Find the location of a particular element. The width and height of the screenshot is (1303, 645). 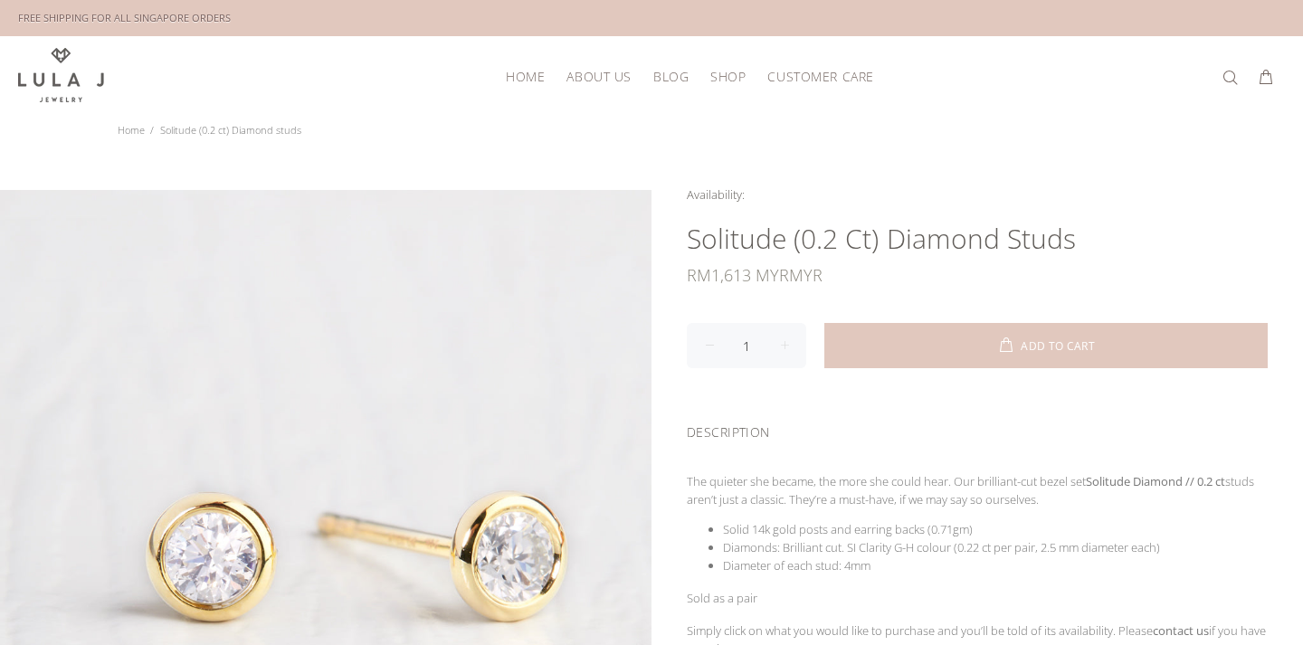

span: ADD TO CART is located at coordinates (1058, 347).